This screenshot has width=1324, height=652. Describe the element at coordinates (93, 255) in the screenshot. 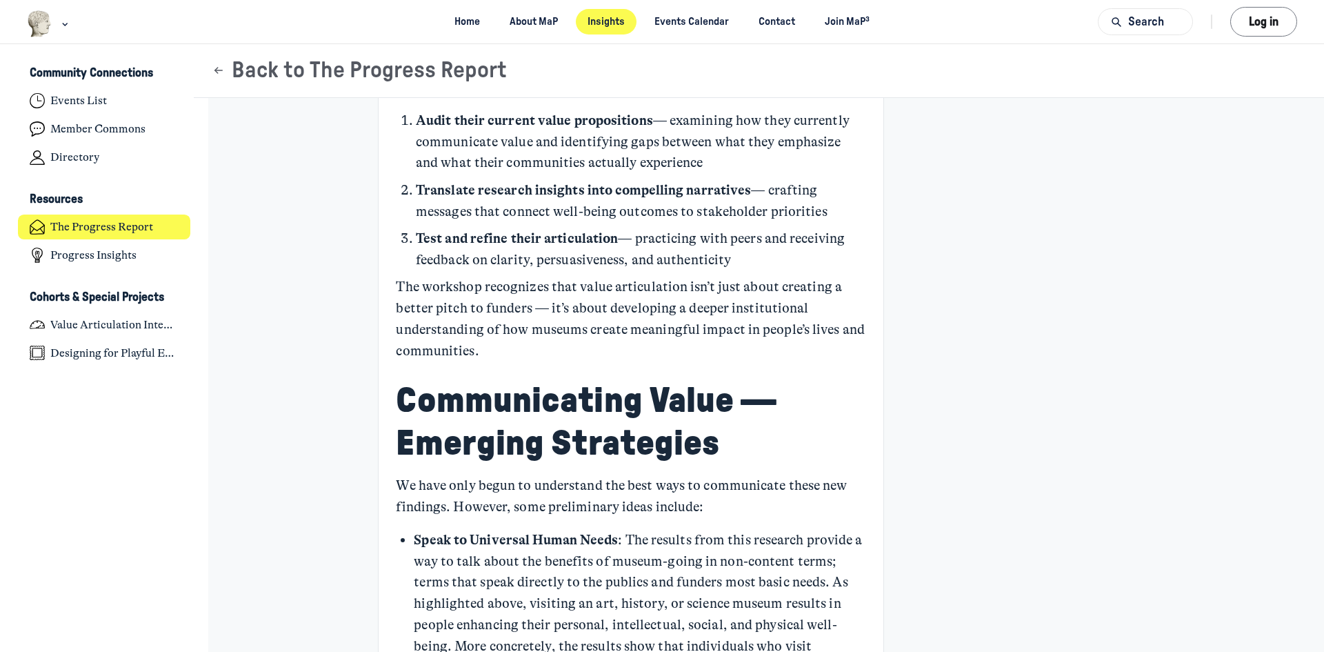

I see `h4: Progress Insights` at that location.